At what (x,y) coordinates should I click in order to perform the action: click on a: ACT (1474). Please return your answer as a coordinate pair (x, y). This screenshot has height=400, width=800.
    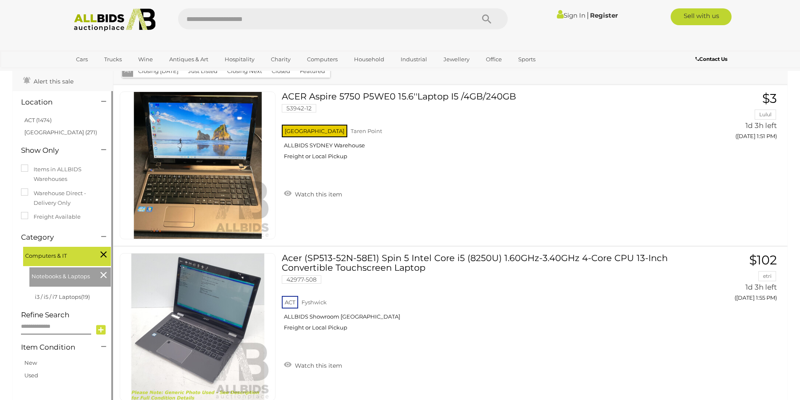
    Looking at the image, I should click on (38, 120).